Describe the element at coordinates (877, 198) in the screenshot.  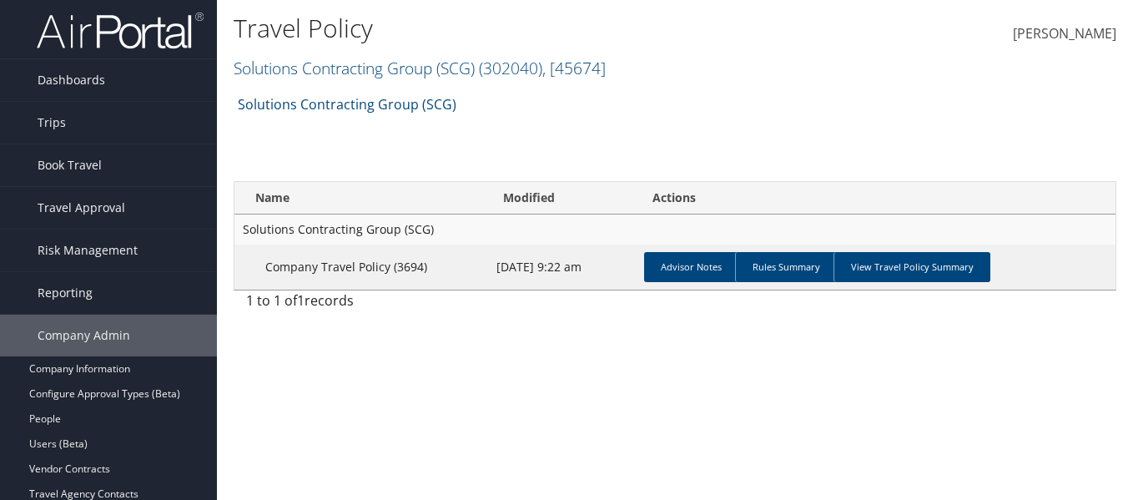
I see `th: Actions` at that location.